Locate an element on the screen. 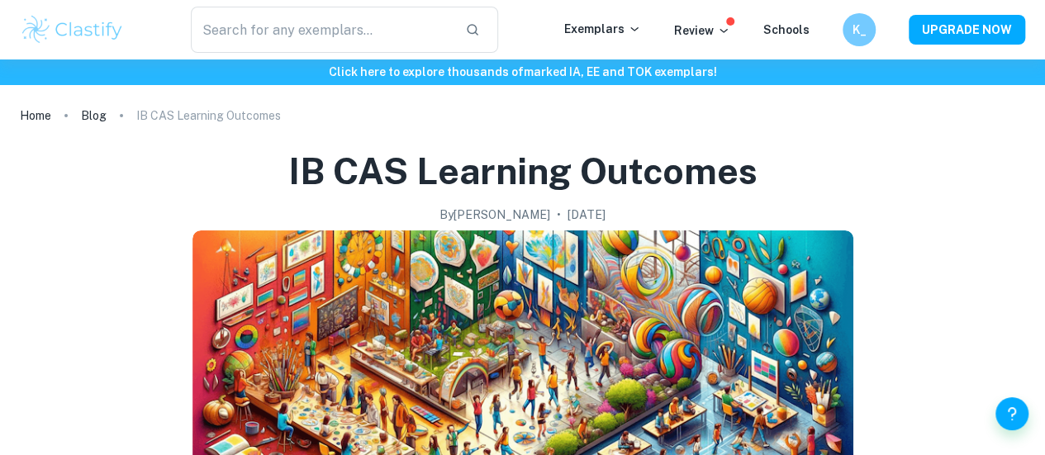 The width and height of the screenshot is (1045, 455). a: Schools is located at coordinates (786, 30).